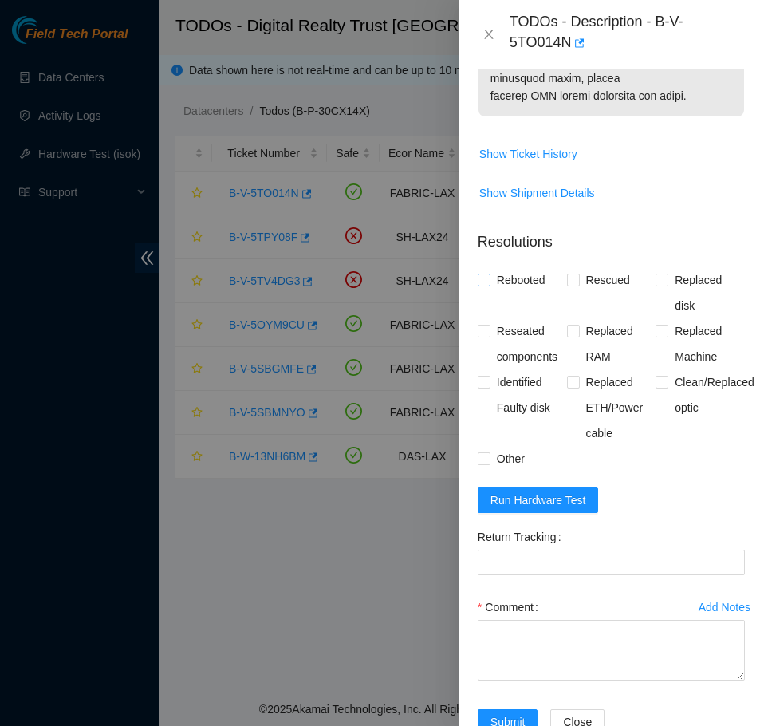 This screenshot has width=764, height=726. What do you see at coordinates (706, 344) in the screenshot?
I see `span: Replaced Machine` at bounding box center [706, 344].